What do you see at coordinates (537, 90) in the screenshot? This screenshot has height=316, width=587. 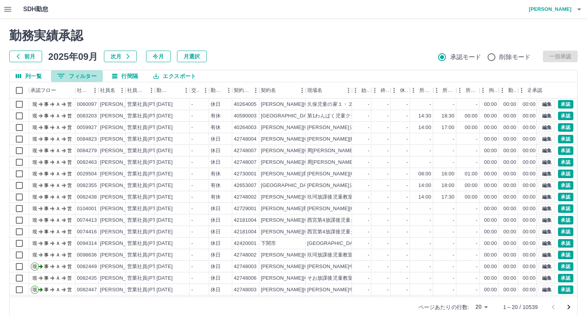 I see `div: 承認` at bounding box center [537, 90].